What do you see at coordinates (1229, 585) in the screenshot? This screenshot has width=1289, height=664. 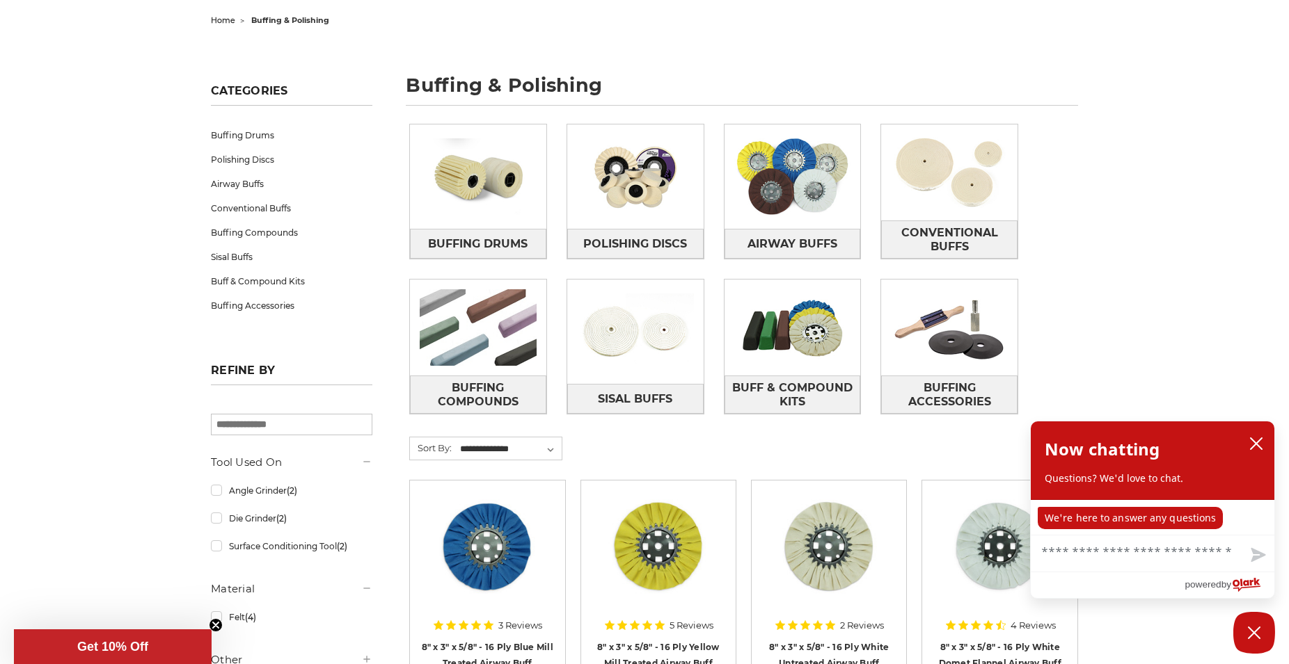 I see `a: Powered by Olark` at bounding box center [1229, 585].